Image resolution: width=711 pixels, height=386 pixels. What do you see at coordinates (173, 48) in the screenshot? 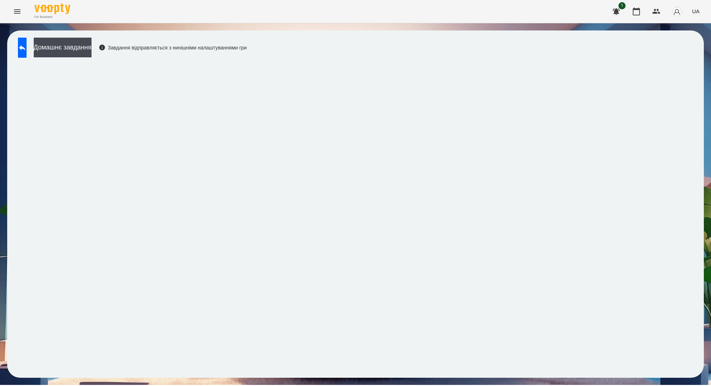
I see `div: Завдання відправляється з нинішніми налаштуваннями гри` at bounding box center [173, 48].